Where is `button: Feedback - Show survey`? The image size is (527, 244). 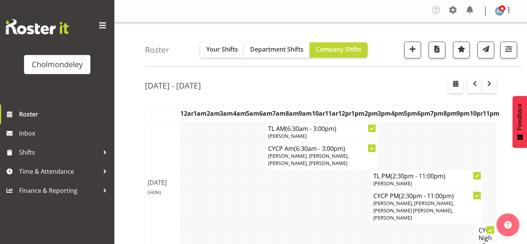
button: Feedback - Show survey is located at coordinates (520, 122).